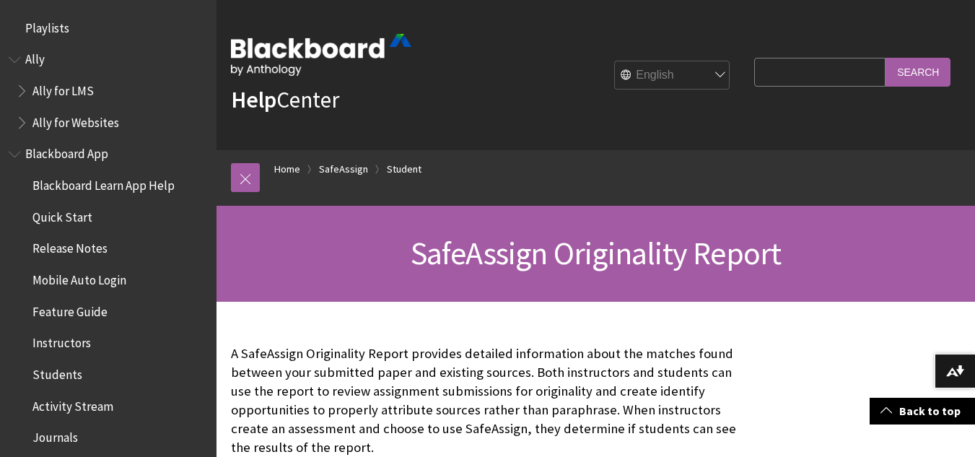  Describe the element at coordinates (73, 404) in the screenshot. I see `span: Activity Stream` at that location.